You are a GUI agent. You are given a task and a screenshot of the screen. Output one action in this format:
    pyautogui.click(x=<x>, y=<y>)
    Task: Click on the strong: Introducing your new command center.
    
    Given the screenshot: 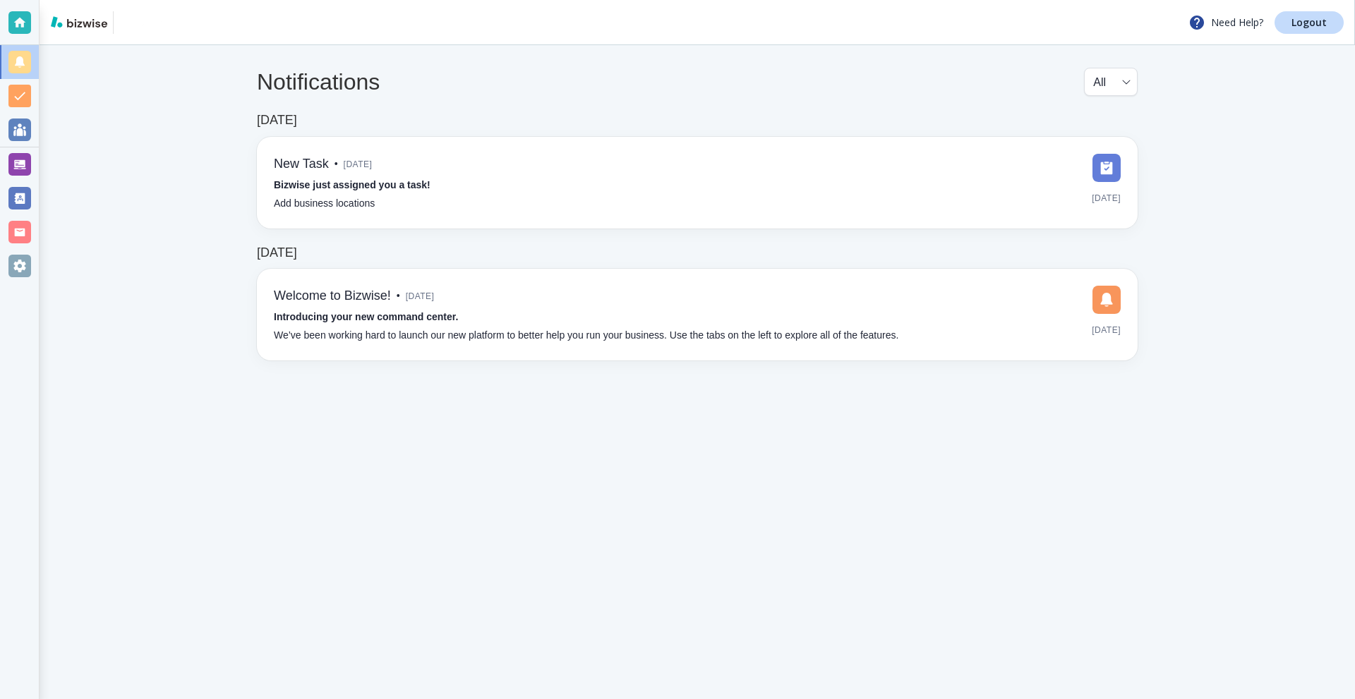 What is the action you would take?
    pyautogui.click(x=366, y=317)
    